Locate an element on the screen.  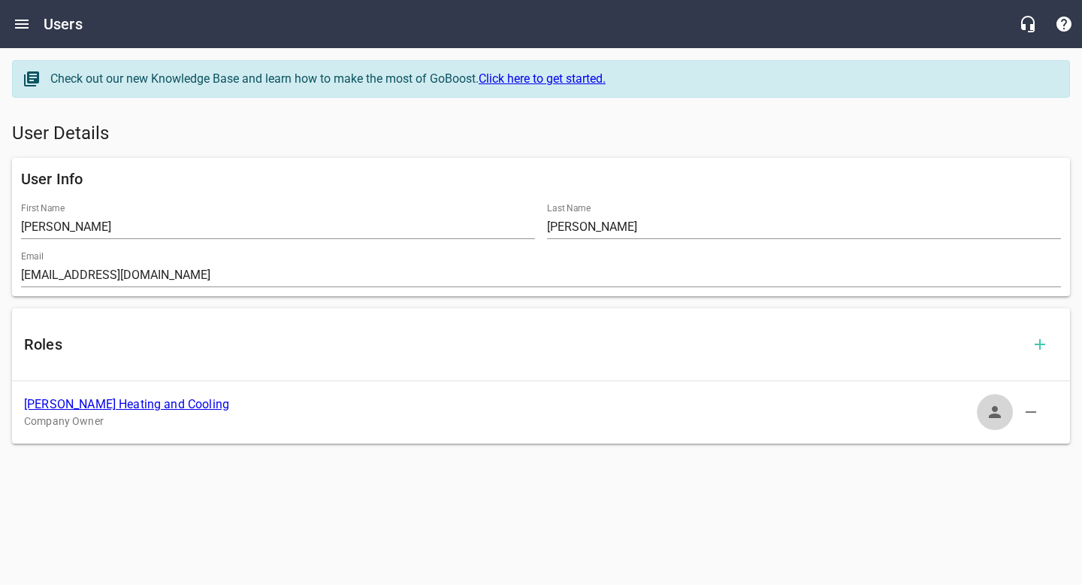
p: Company Owner is located at coordinates (529, 421).